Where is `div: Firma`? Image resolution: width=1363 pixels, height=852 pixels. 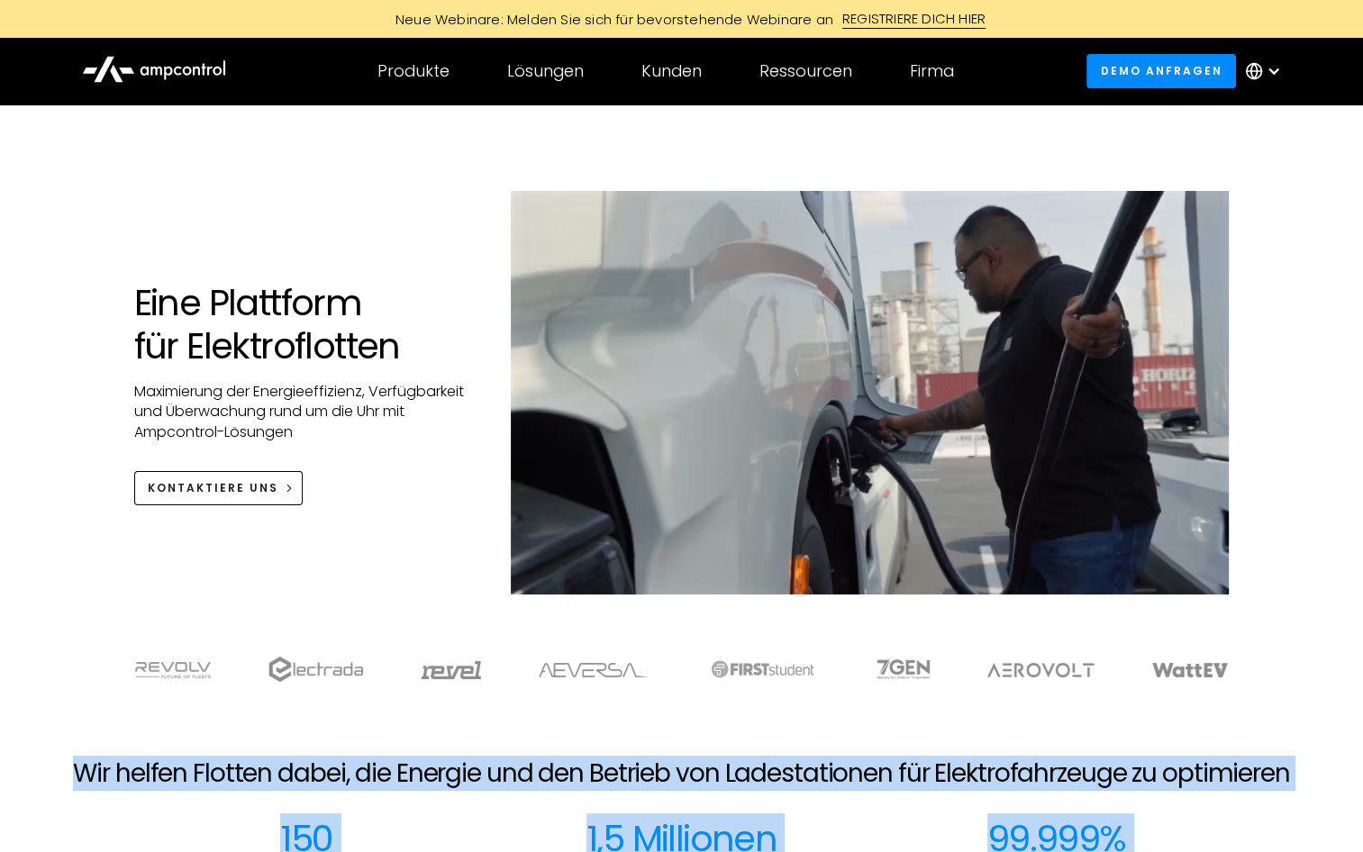
div: Firma is located at coordinates (932, 71).